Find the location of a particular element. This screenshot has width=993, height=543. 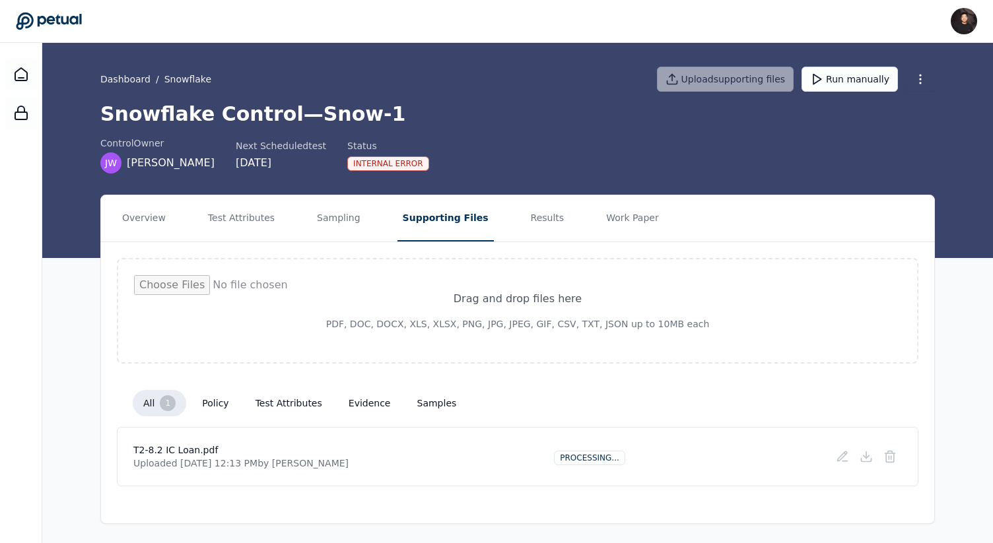

button: all 1 is located at coordinates (159, 403).